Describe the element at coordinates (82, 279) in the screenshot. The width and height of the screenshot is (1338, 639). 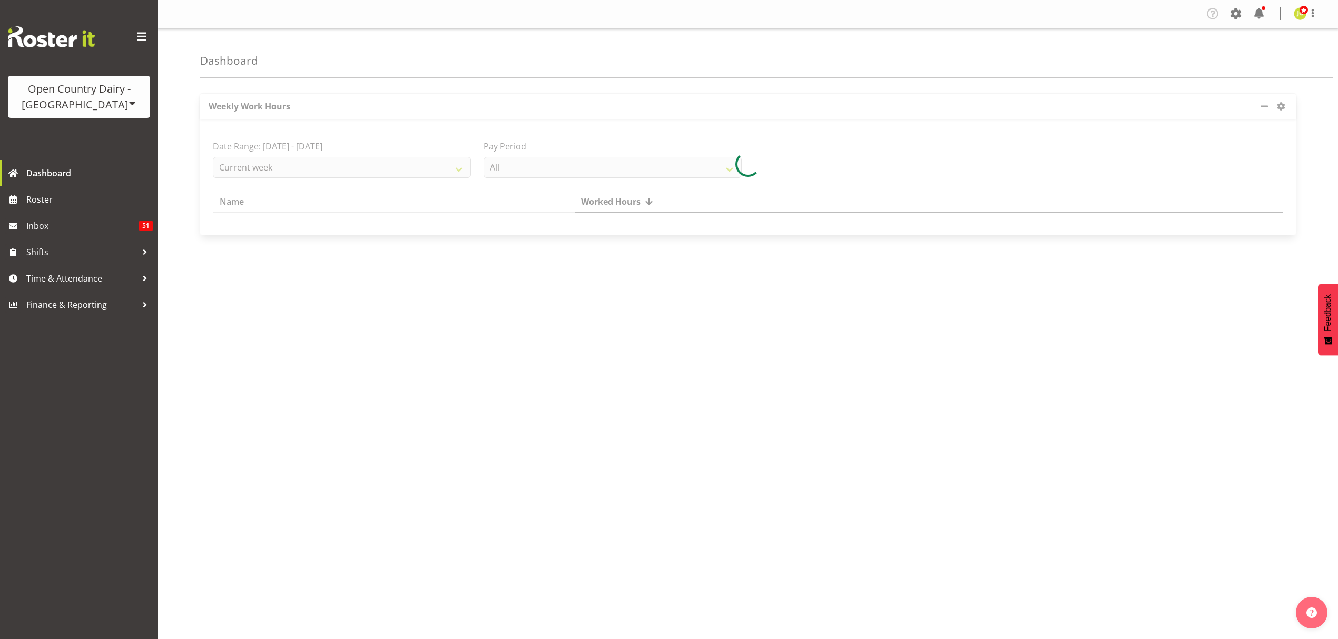
I see `span: Time & Attendance` at that location.